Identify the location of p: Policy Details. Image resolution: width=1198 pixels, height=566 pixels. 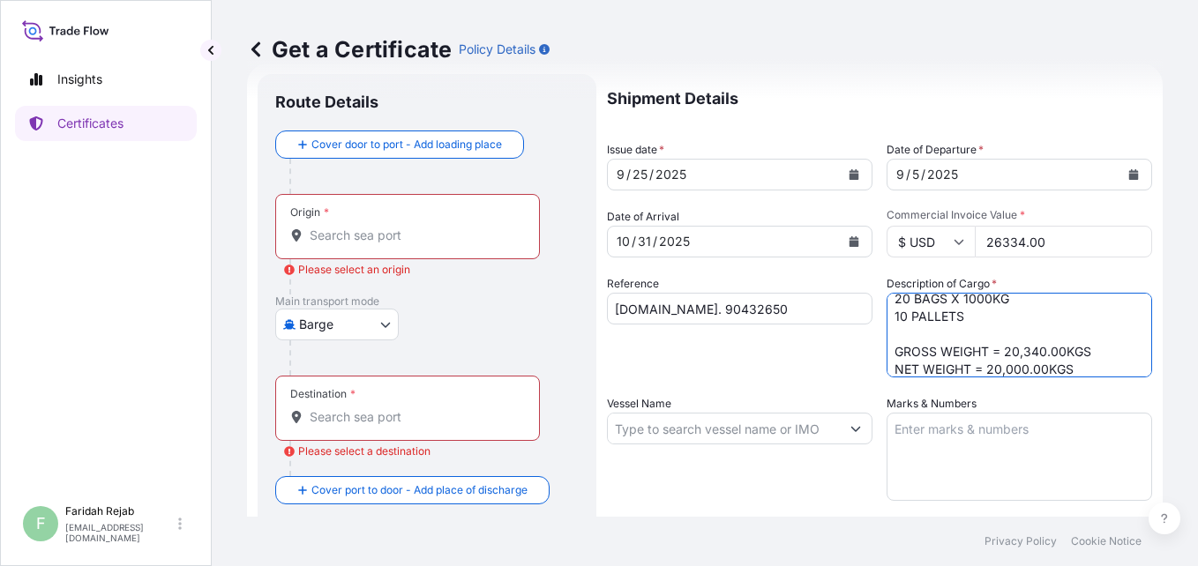
(497, 49).